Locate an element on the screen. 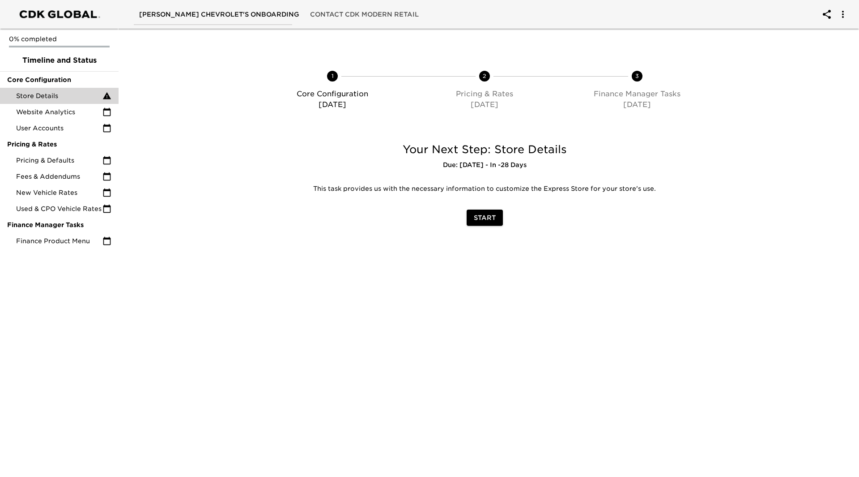 This screenshot has height=477, width=859. span: New Vehicle Rates is located at coordinates (59, 192).